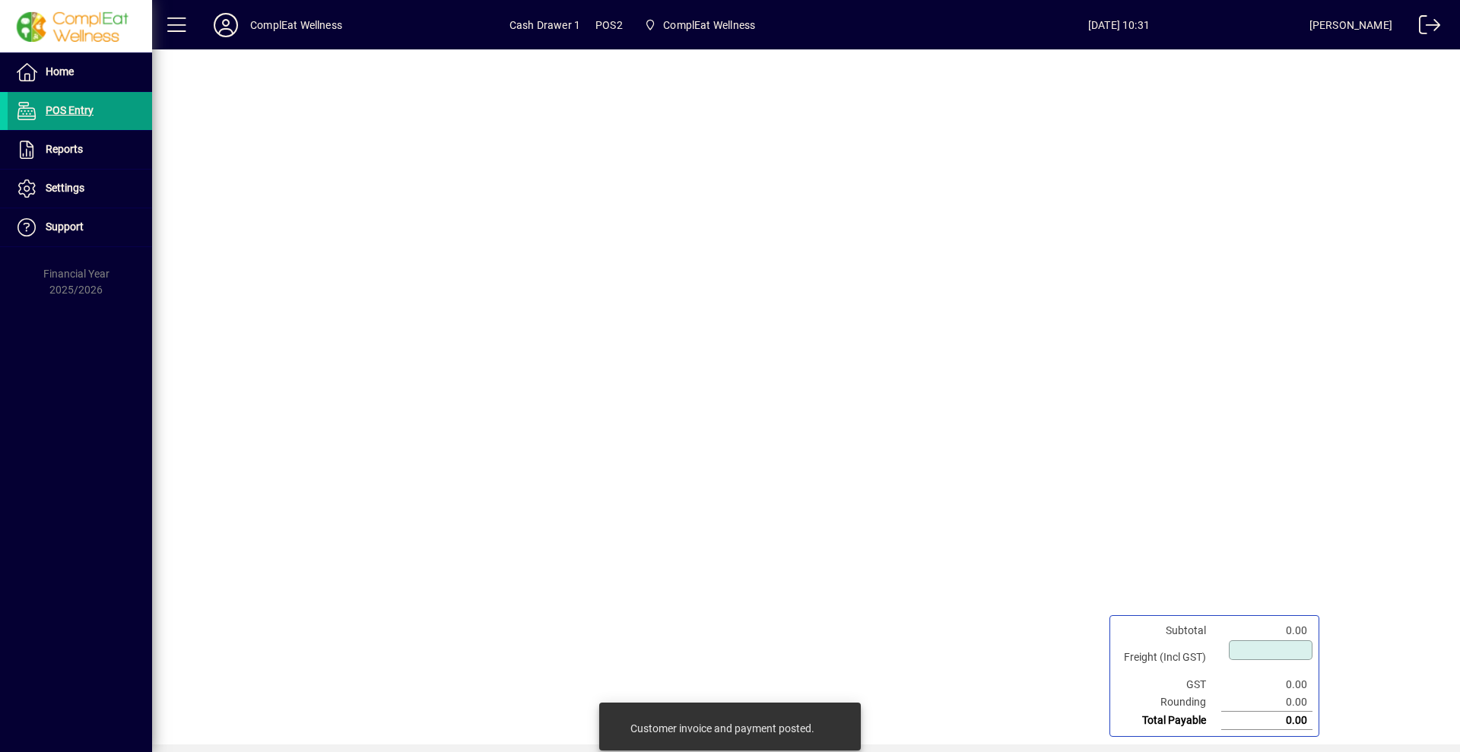  I want to click on td: Rounding, so click(1169, 703).